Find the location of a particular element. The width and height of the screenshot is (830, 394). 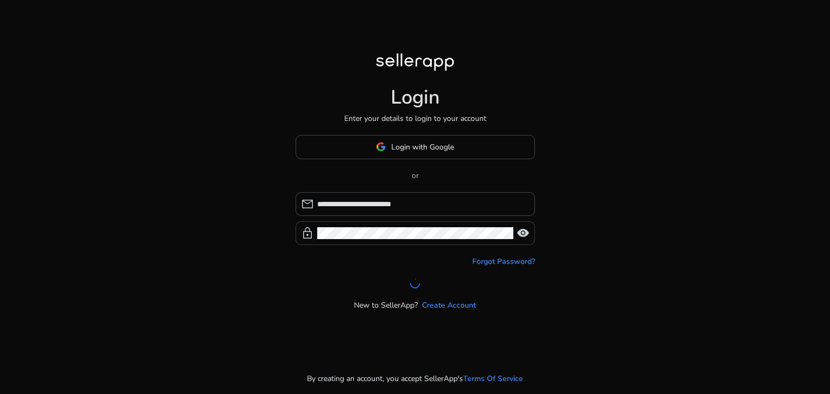

a: Forgot Password? is located at coordinates (503, 261).